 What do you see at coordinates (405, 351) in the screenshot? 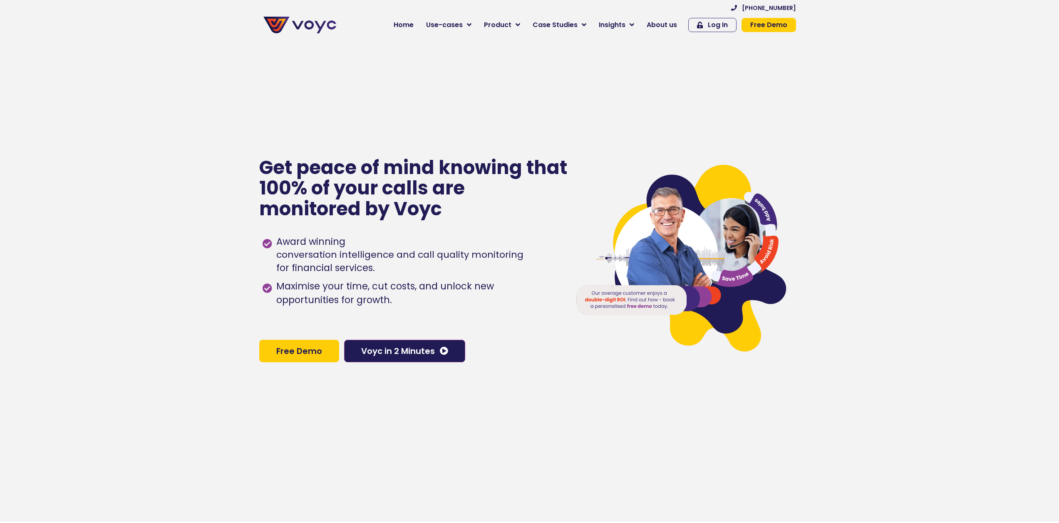
I see `a: Voyc in 2 Minutes` at bounding box center [405, 351].